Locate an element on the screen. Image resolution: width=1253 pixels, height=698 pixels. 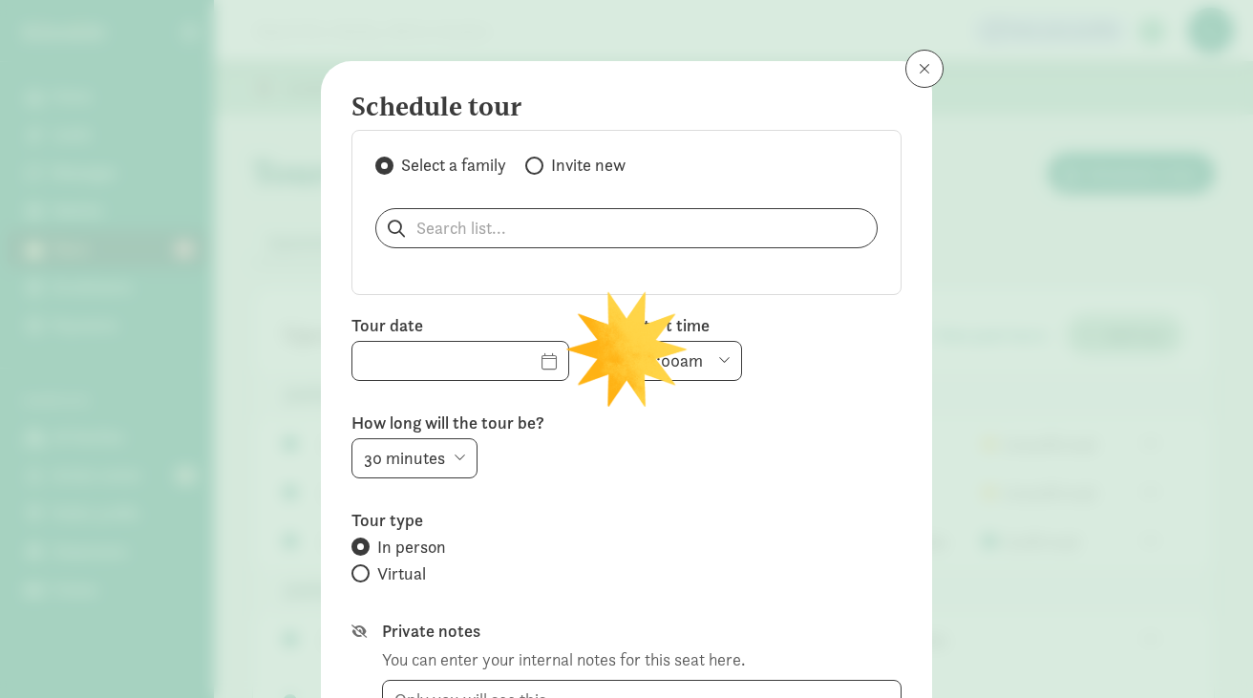
span: Virtual is located at coordinates (401, 574).